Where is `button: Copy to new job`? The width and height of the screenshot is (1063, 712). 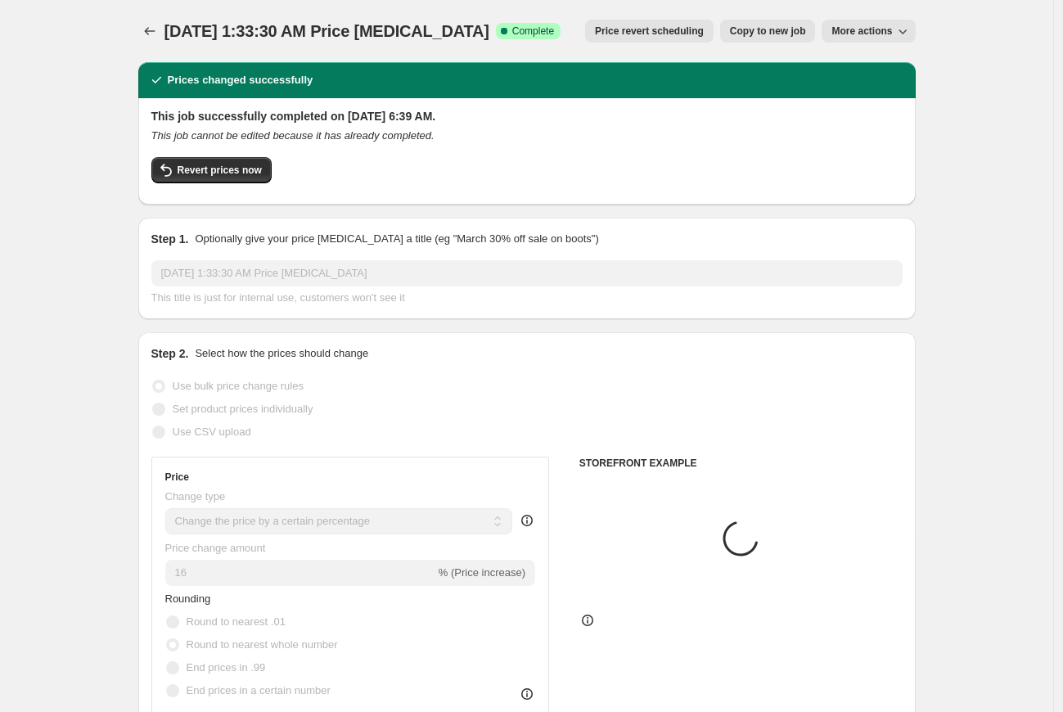 button: Copy to new job is located at coordinates (768, 31).